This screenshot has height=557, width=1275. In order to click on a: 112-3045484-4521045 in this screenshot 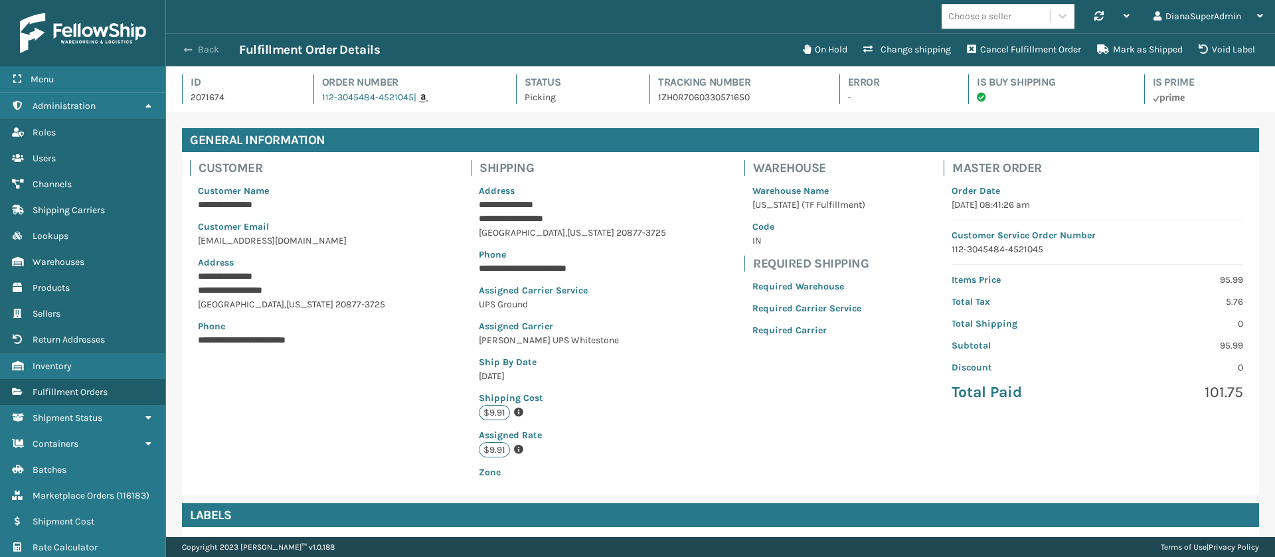, I will do `click(368, 97)`.